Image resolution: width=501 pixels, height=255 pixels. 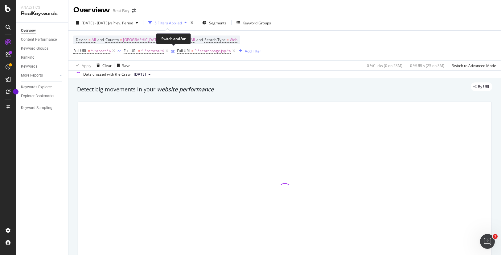 What do you see at coordinates (101, 51) in the screenshot?
I see `span: ^.*abcat.*$` at bounding box center [101, 51].